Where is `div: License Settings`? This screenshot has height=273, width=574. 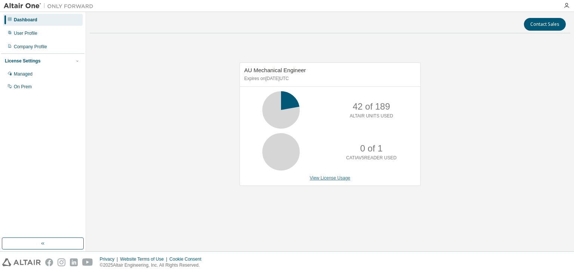 div: License Settings is located at coordinates (22, 61).